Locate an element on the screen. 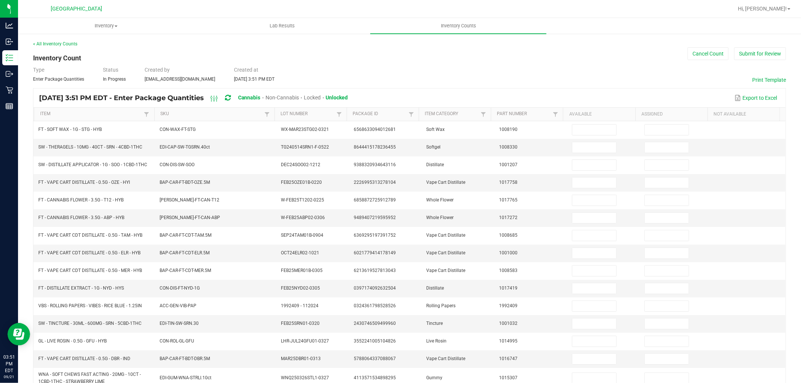  span: EDI-TIN-SW-SRN.30 is located at coordinates (179, 324).